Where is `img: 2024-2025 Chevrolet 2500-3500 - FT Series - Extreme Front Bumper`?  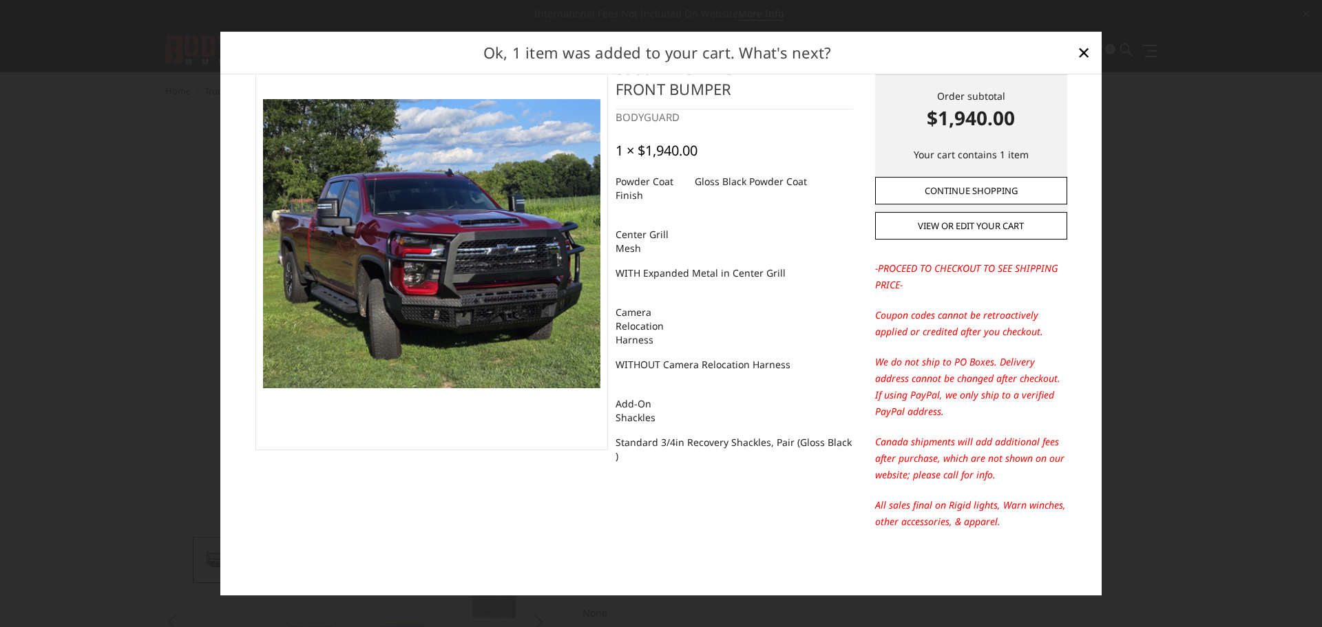 img: 2024-2025 Chevrolet 2500-3500 - FT Series - Extreme Front Bumper is located at coordinates (432, 243).